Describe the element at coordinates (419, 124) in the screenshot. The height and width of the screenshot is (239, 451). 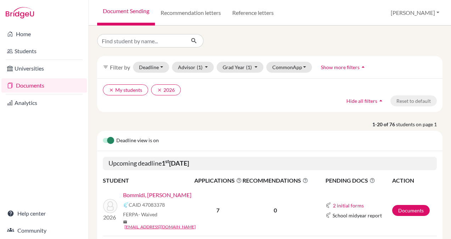
I see `span: students on page 1` at that location.